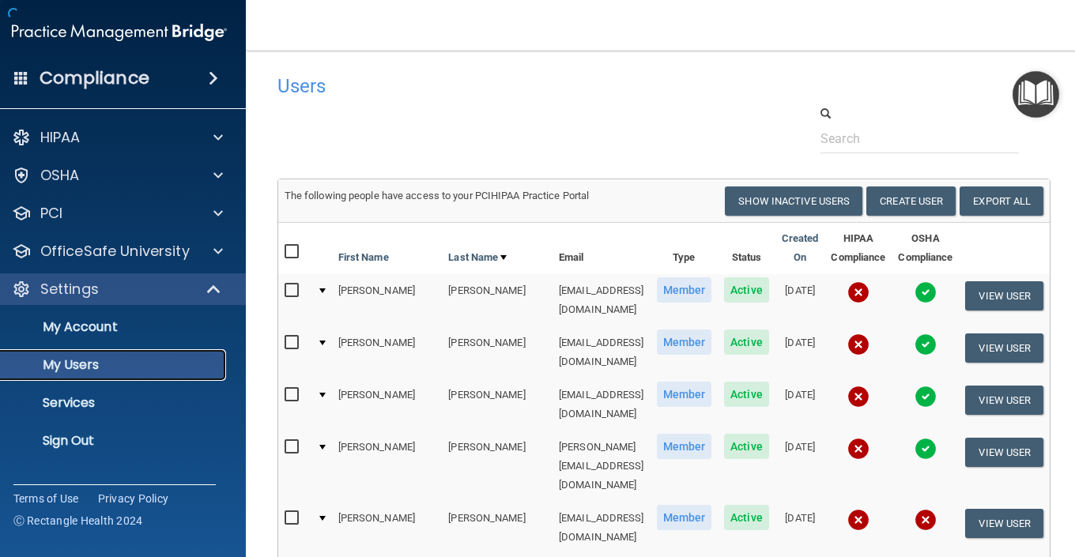 Image resolution: width=1075 pixels, height=557 pixels. I want to click on a: OSHA, so click(117, 175).